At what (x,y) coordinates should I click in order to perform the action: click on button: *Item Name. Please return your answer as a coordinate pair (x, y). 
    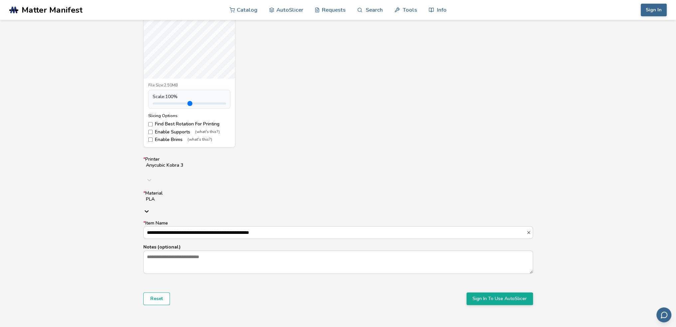
    Looking at the image, I should click on (529, 232).